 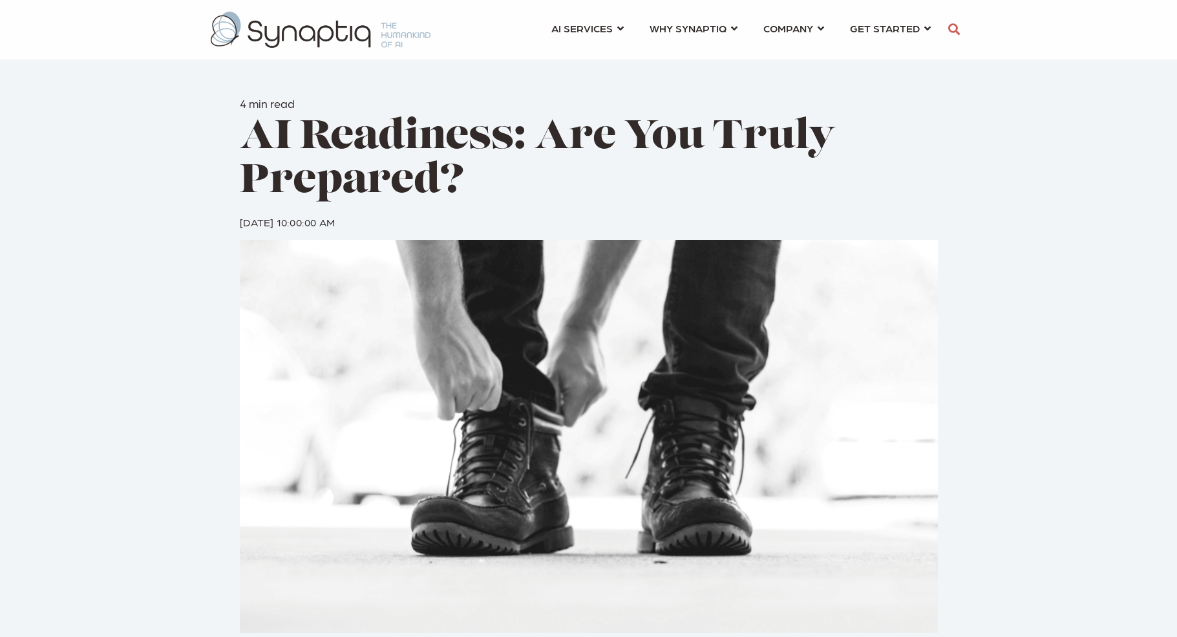 What do you see at coordinates (885, 28) in the screenshot?
I see `span: GET STARTED` at bounding box center [885, 28].